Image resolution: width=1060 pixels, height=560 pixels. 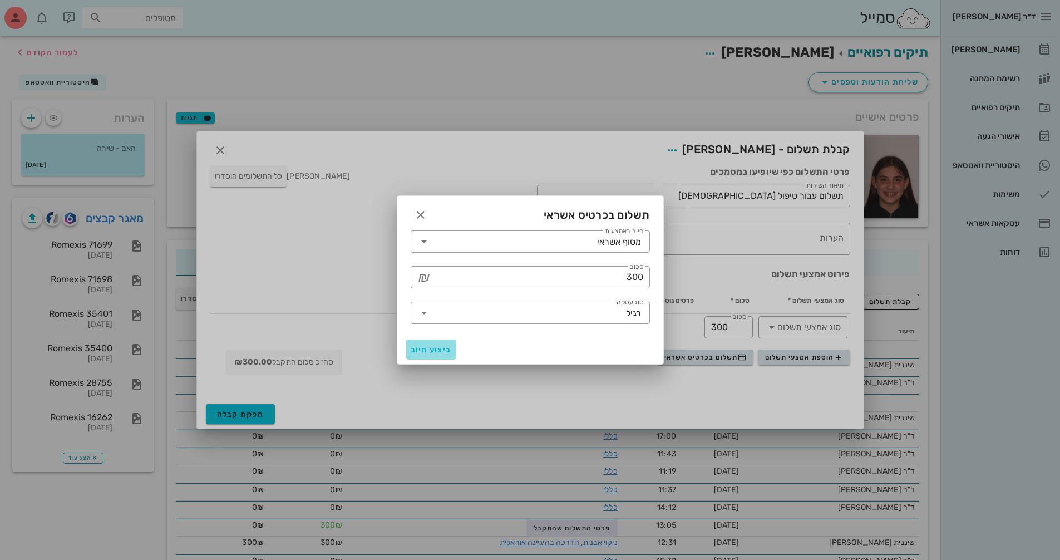 What do you see at coordinates (530, 313) in the screenshot?
I see `div: סוג עסקהרגיל` at bounding box center [530, 313].